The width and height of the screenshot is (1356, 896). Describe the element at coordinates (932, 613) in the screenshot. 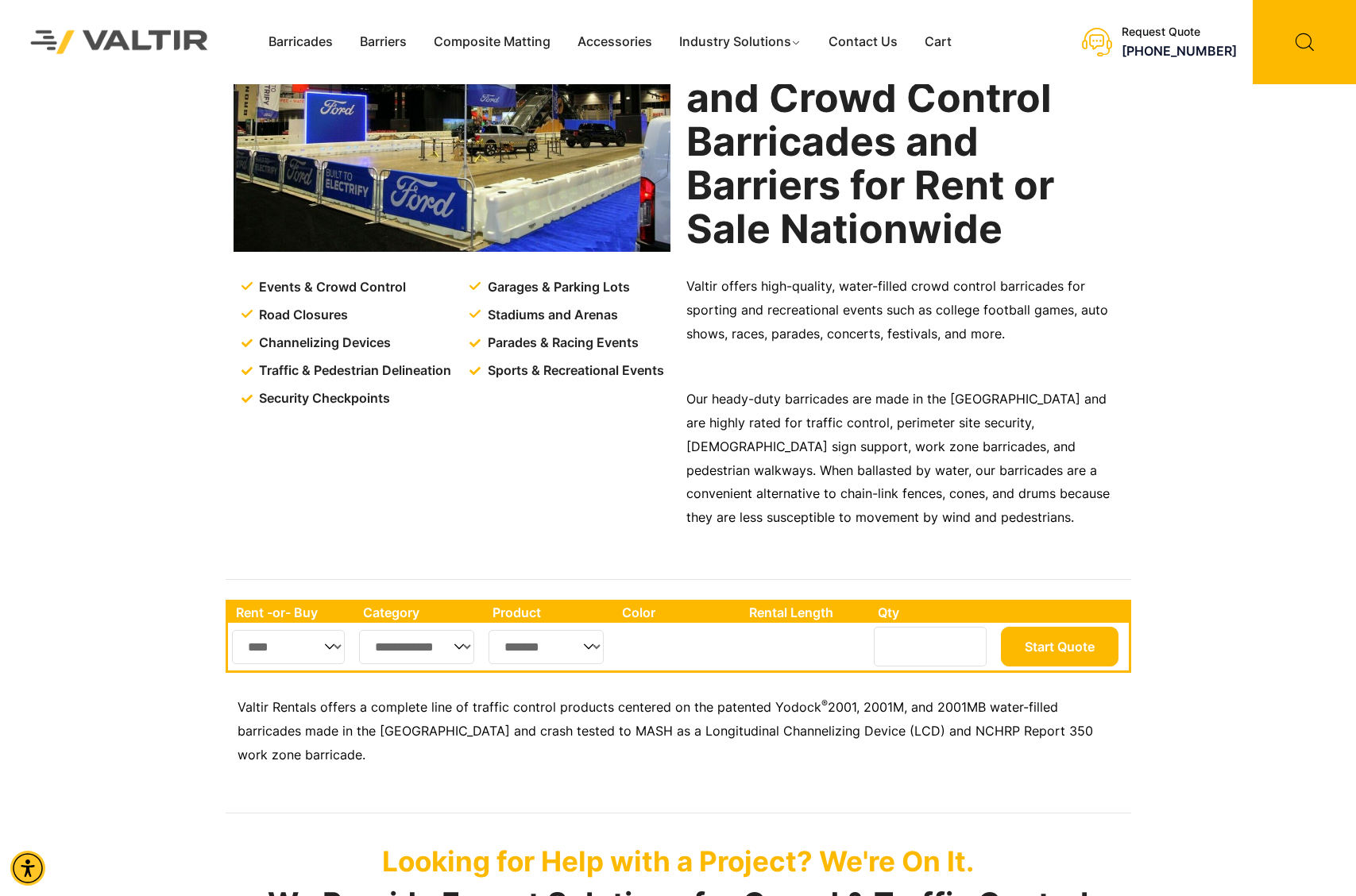

I see `th: Qty` at that location.